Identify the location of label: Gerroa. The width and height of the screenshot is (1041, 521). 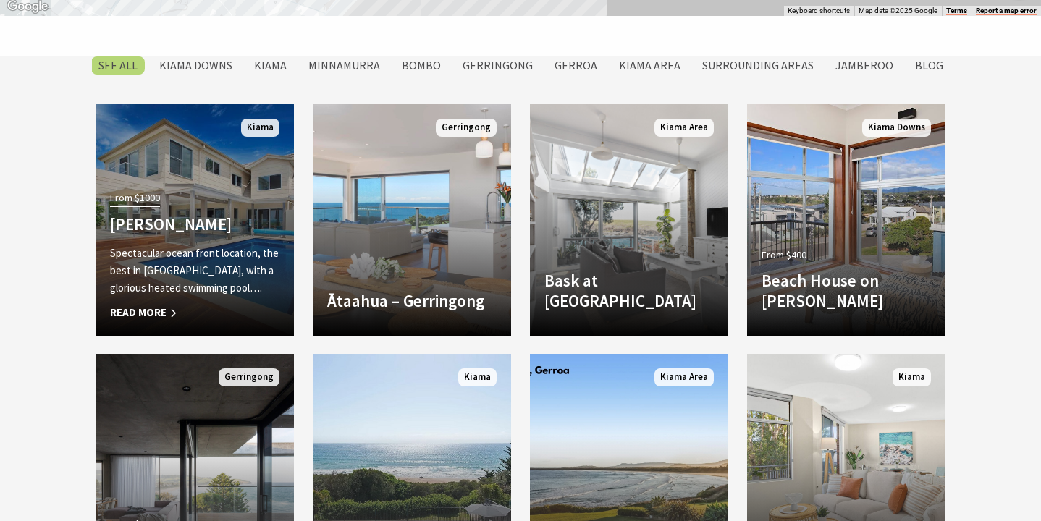
(576, 65).